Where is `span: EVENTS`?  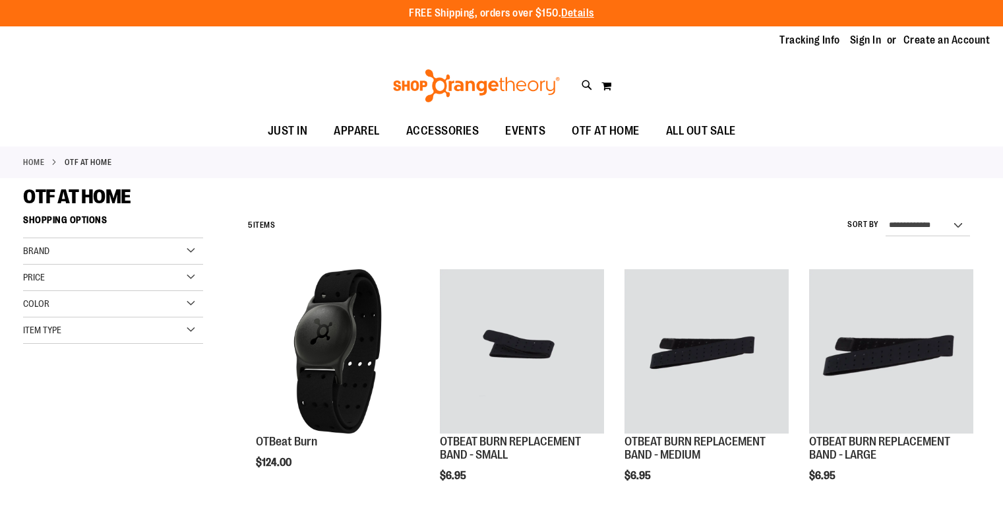
span: EVENTS is located at coordinates (525, 131).